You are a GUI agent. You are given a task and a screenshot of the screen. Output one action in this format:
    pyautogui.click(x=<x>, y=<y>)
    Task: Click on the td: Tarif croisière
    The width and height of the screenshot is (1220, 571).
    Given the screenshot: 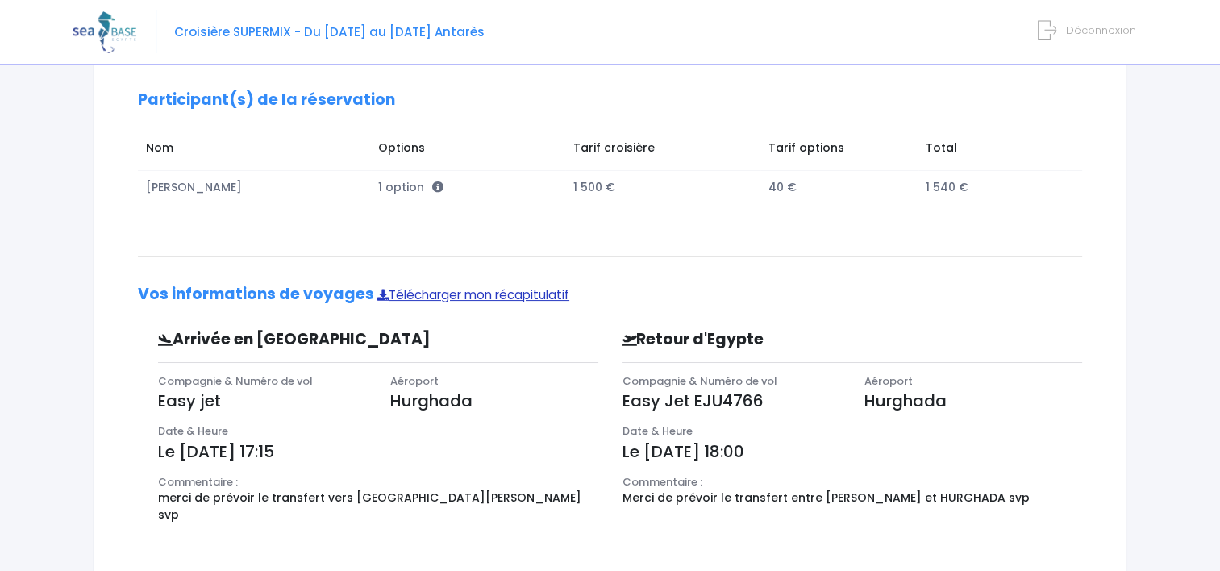 What is the action you would take?
    pyautogui.click(x=663, y=151)
    